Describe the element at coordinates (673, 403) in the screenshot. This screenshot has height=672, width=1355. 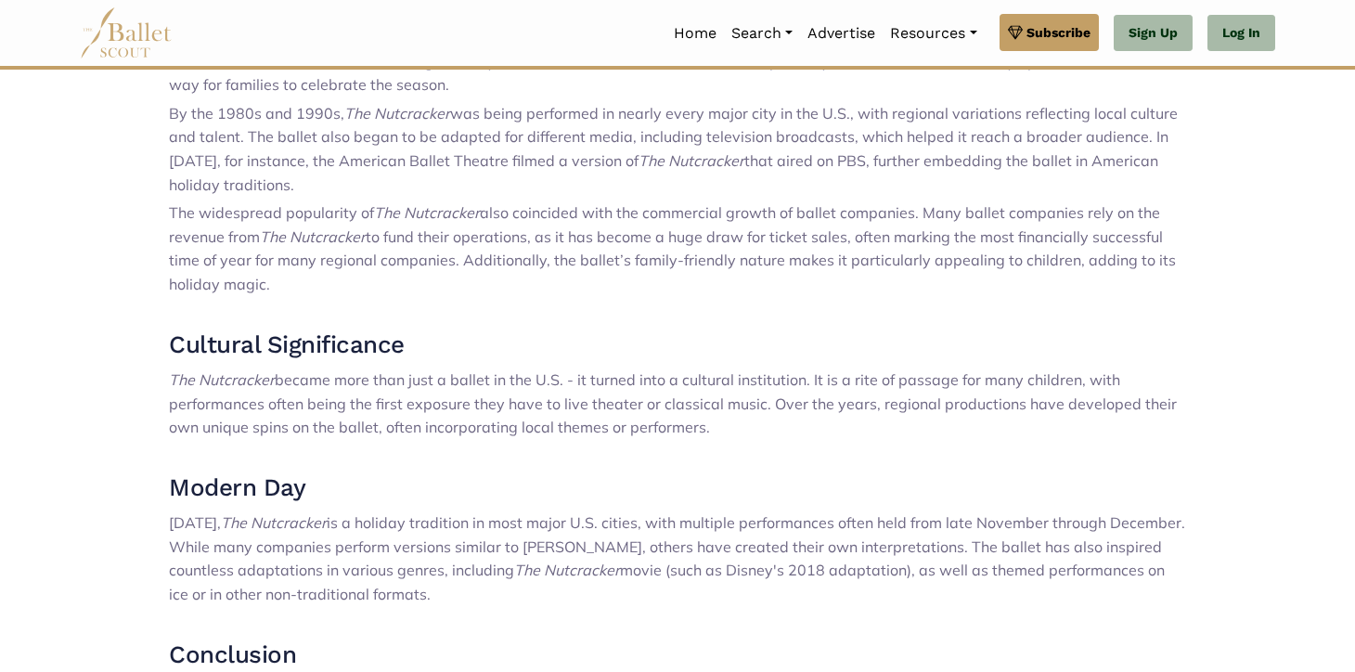
I see `span: became more than just a ballet in the U.S. - it turned into a cultural institution. It is a rite ...` at that location.